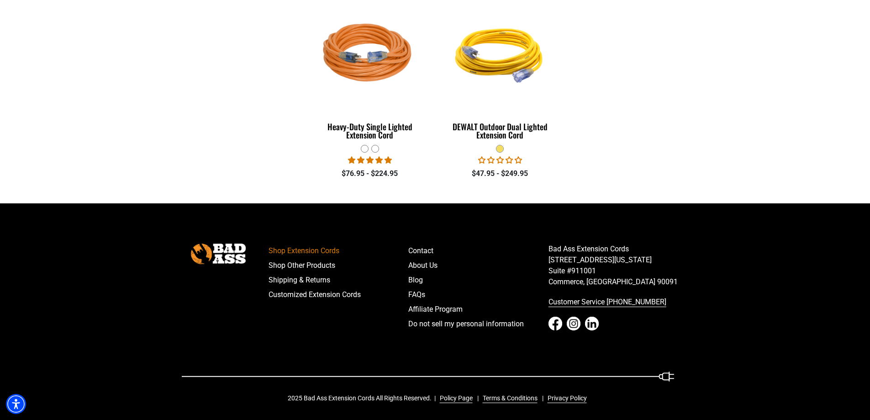 The width and height of the screenshot is (870, 420). What do you see at coordinates (370, 173) in the screenshot?
I see `div: $76.95 - $224.95` at bounding box center [370, 173].